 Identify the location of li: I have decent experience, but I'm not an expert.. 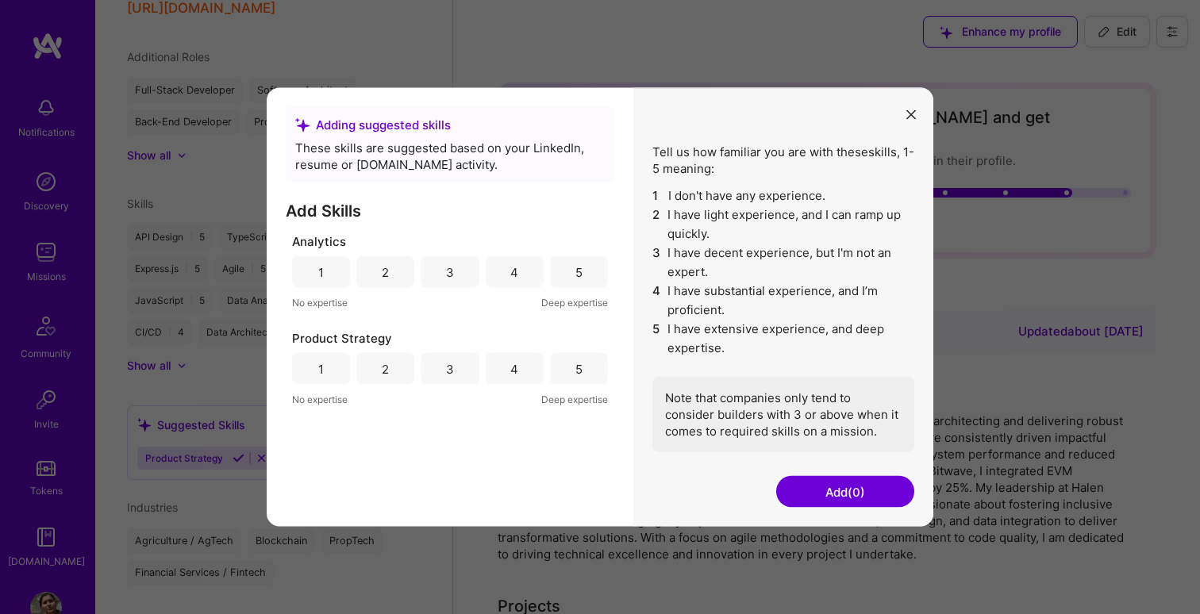
(783, 263).